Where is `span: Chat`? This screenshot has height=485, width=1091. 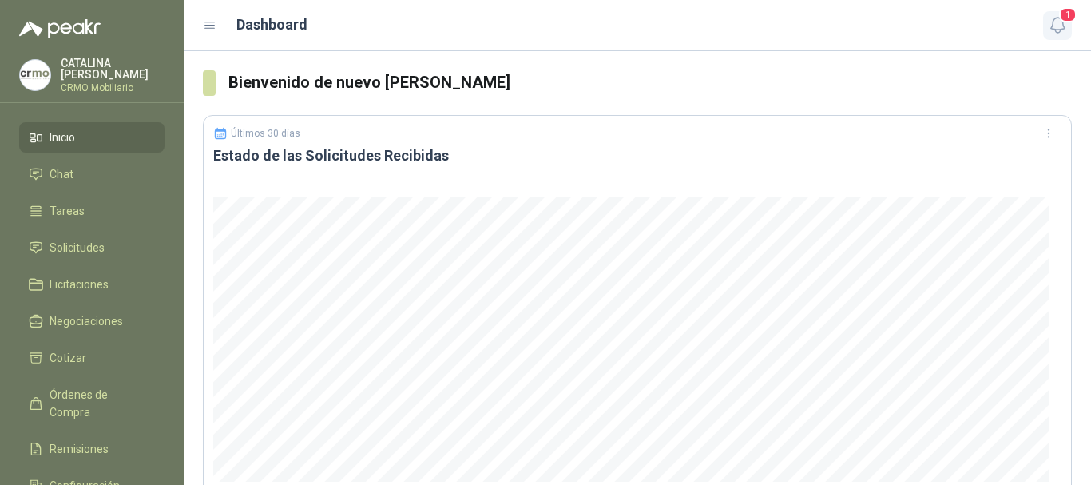
span: Chat is located at coordinates (61, 174).